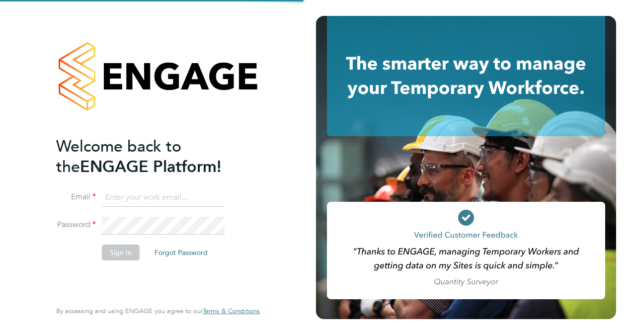 The height and width of the screenshot is (335, 632). What do you see at coordinates (231, 311) in the screenshot?
I see `a: Terms & Conditions` at bounding box center [231, 311].